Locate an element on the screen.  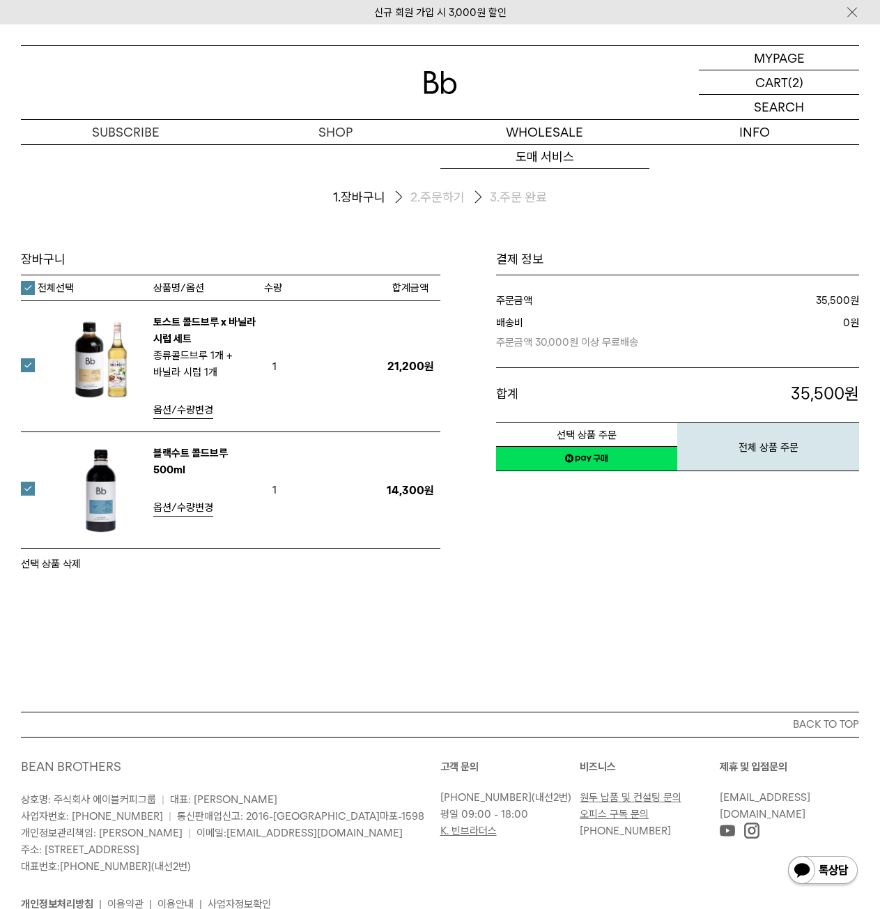
li: 장바구니 is located at coordinates (372, 197).